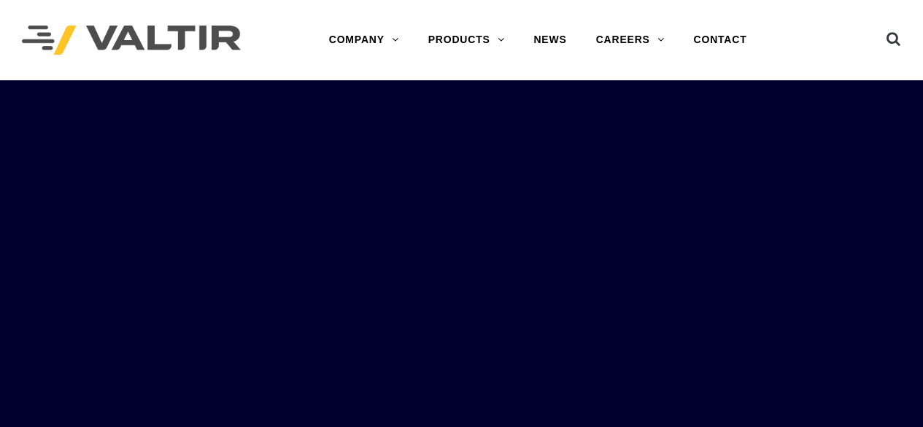 Image resolution: width=923 pixels, height=427 pixels. What do you see at coordinates (720, 40) in the screenshot?
I see `a: CONTACT` at bounding box center [720, 40].